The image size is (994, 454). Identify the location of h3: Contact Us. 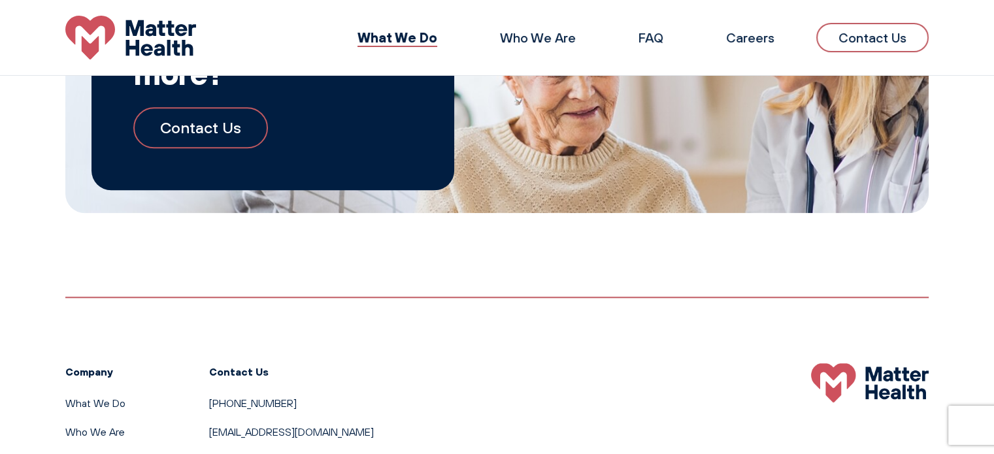
(291, 372).